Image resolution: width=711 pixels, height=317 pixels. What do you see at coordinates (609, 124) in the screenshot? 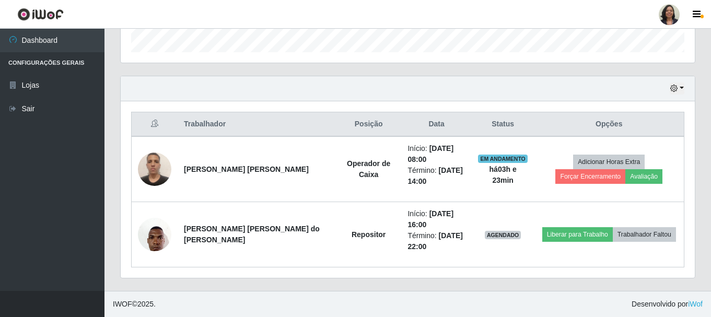
I see `th: Opções` at bounding box center [609, 124].